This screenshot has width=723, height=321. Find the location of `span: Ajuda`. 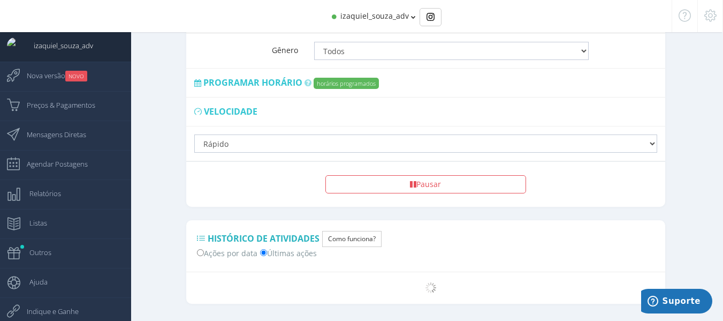

span: Ajuda is located at coordinates (33, 282).